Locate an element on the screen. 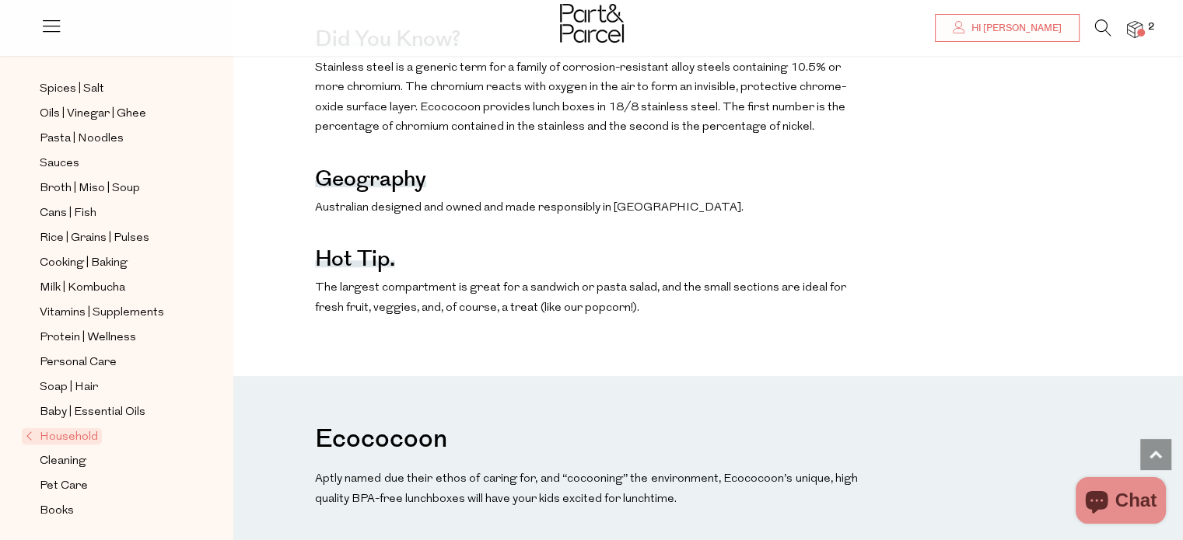  a: Pet Care is located at coordinates (110, 486).